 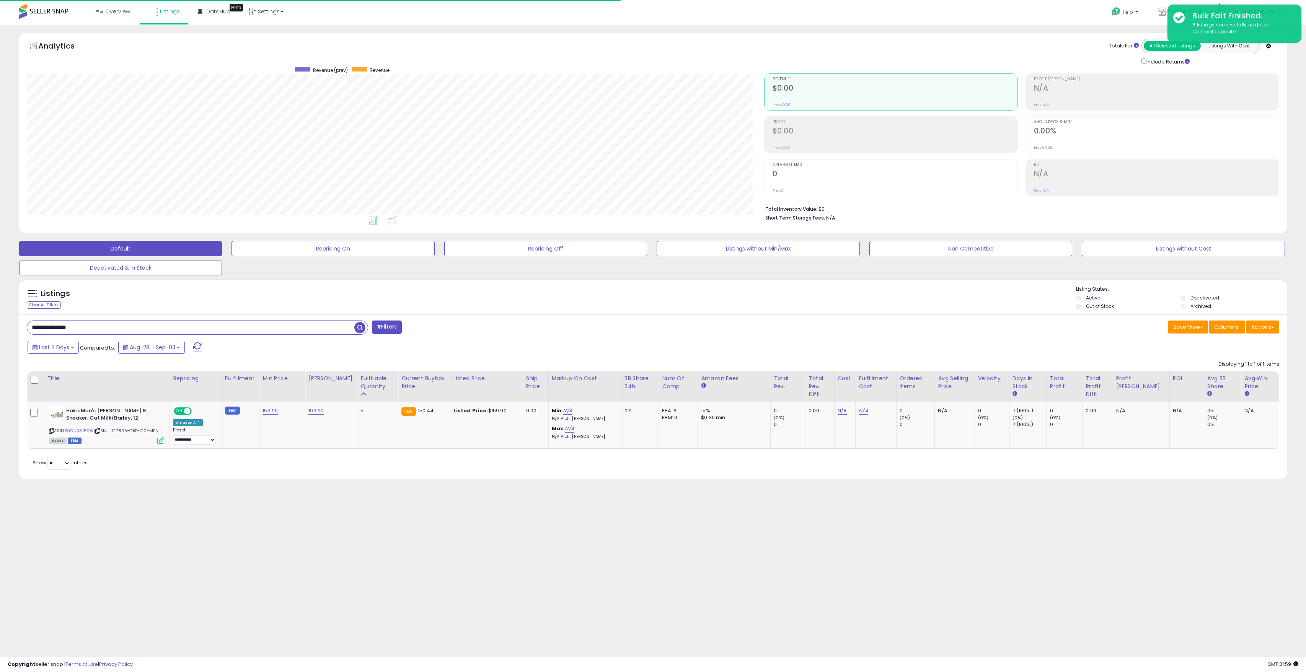 What do you see at coordinates (270, 411) in the screenshot?
I see `a: 159.90` at bounding box center [270, 411].